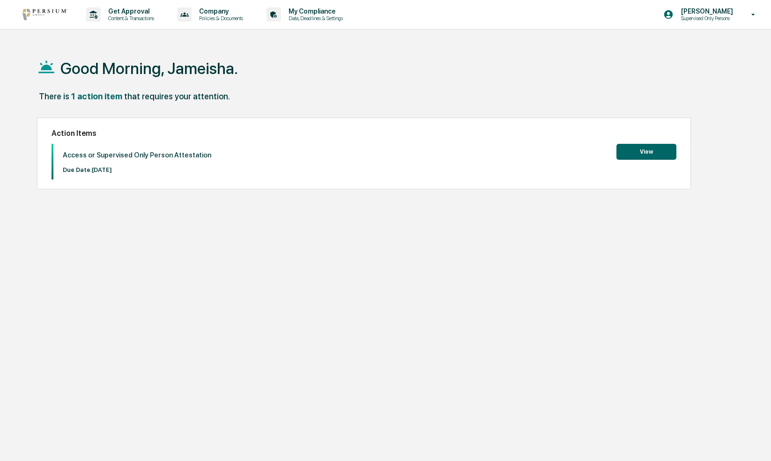 This screenshot has height=461, width=771. I want to click on p: Data, Deadlines & Settings, so click(314, 18).